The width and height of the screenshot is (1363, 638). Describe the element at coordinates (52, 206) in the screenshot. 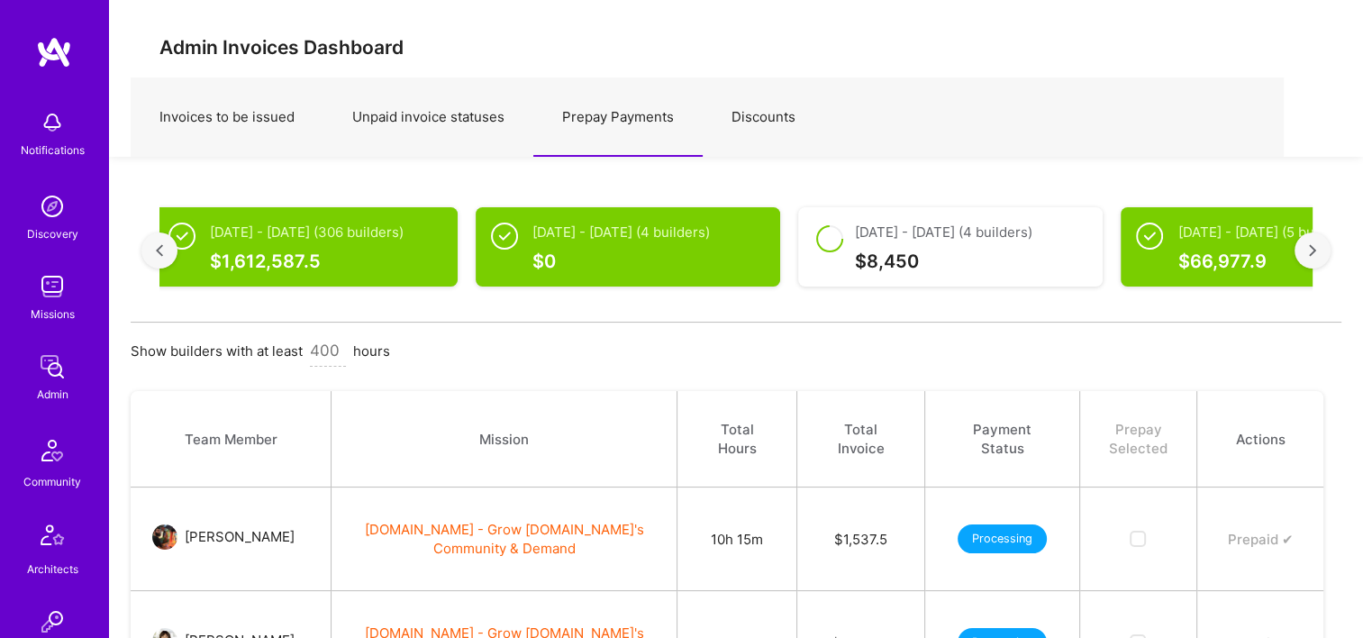

I see `img: discovery` at that location.